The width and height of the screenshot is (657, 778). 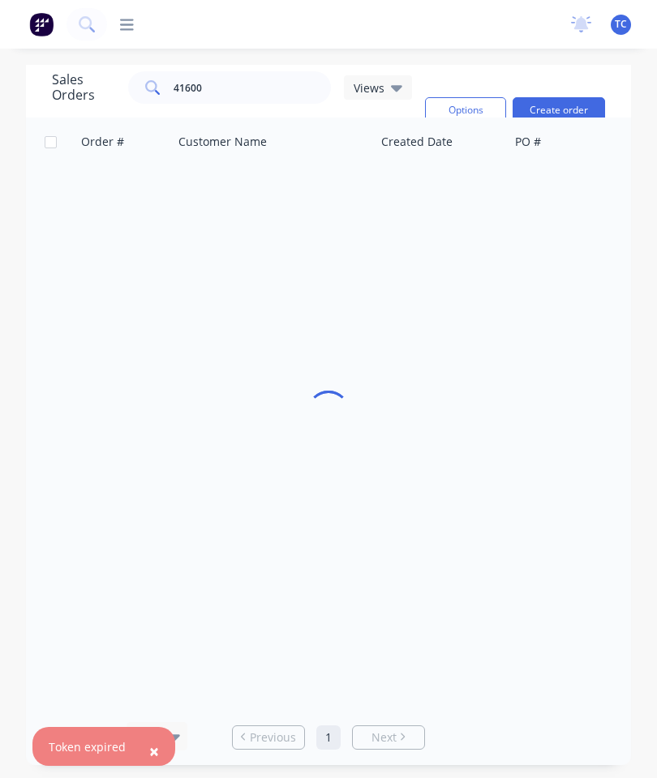 I want to click on span: TC, so click(x=620, y=24).